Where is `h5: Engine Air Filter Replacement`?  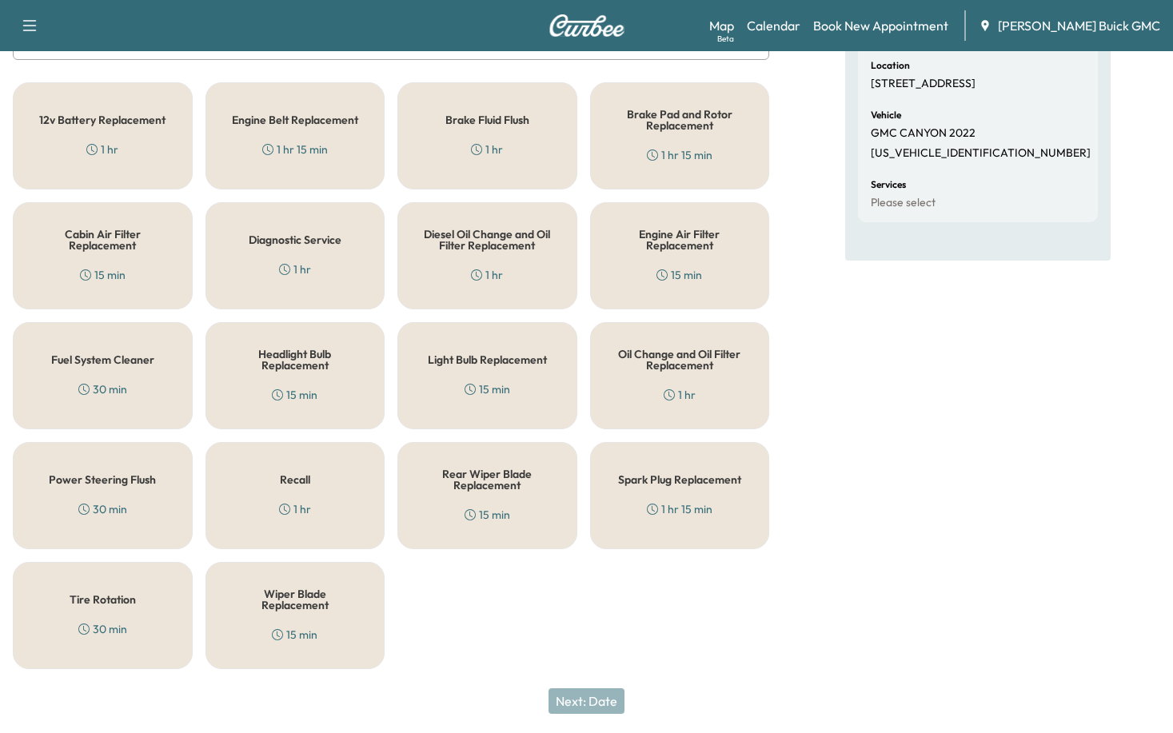 h5: Engine Air Filter Replacement is located at coordinates (680, 240).